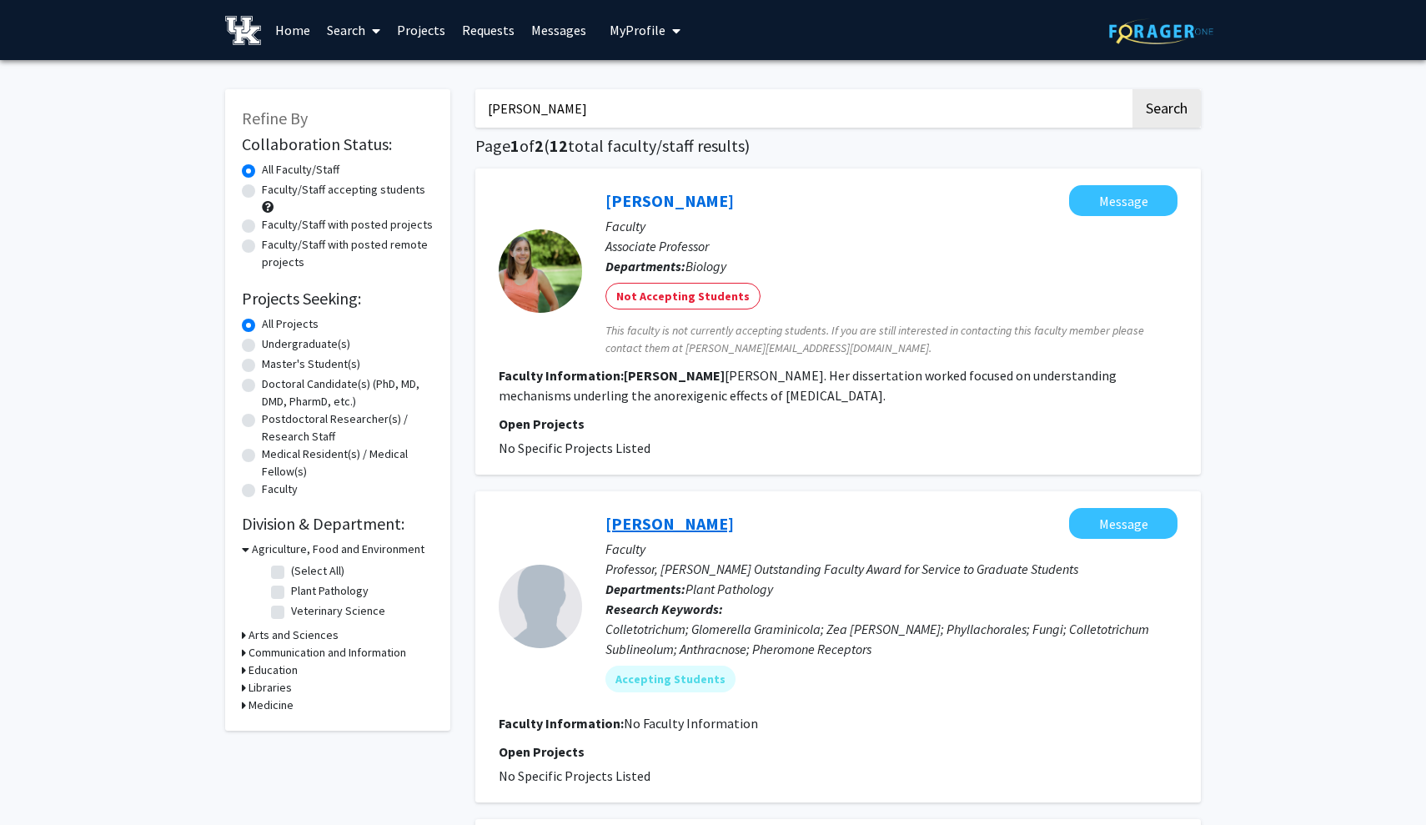 The height and width of the screenshot is (825, 1426). What do you see at coordinates (1161, 31) in the screenshot?
I see `img: ForagerOne Logo` at bounding box center [1161, 31].